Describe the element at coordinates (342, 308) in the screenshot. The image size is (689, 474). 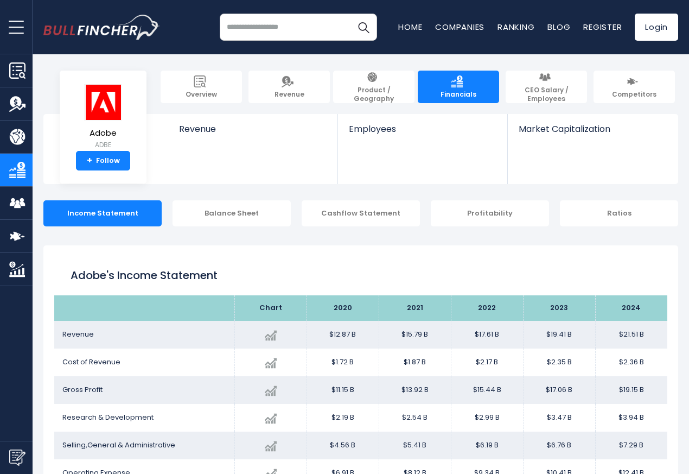
I see `th: 2020` at that location.